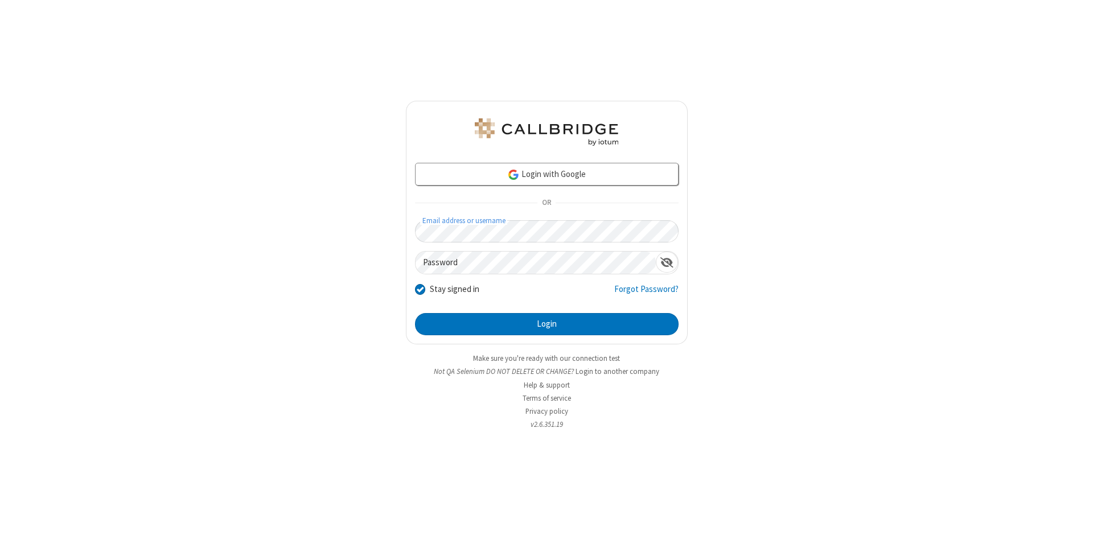  I want to click on button: Login, so click(546, 324).